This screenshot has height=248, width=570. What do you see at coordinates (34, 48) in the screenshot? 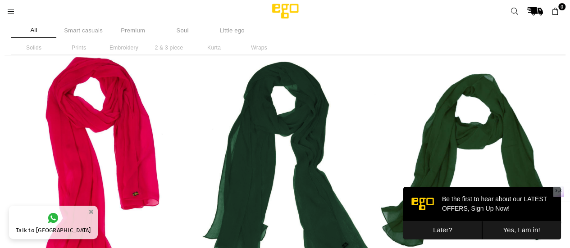
I see `li: Solids` at bounding box center [34, 48].